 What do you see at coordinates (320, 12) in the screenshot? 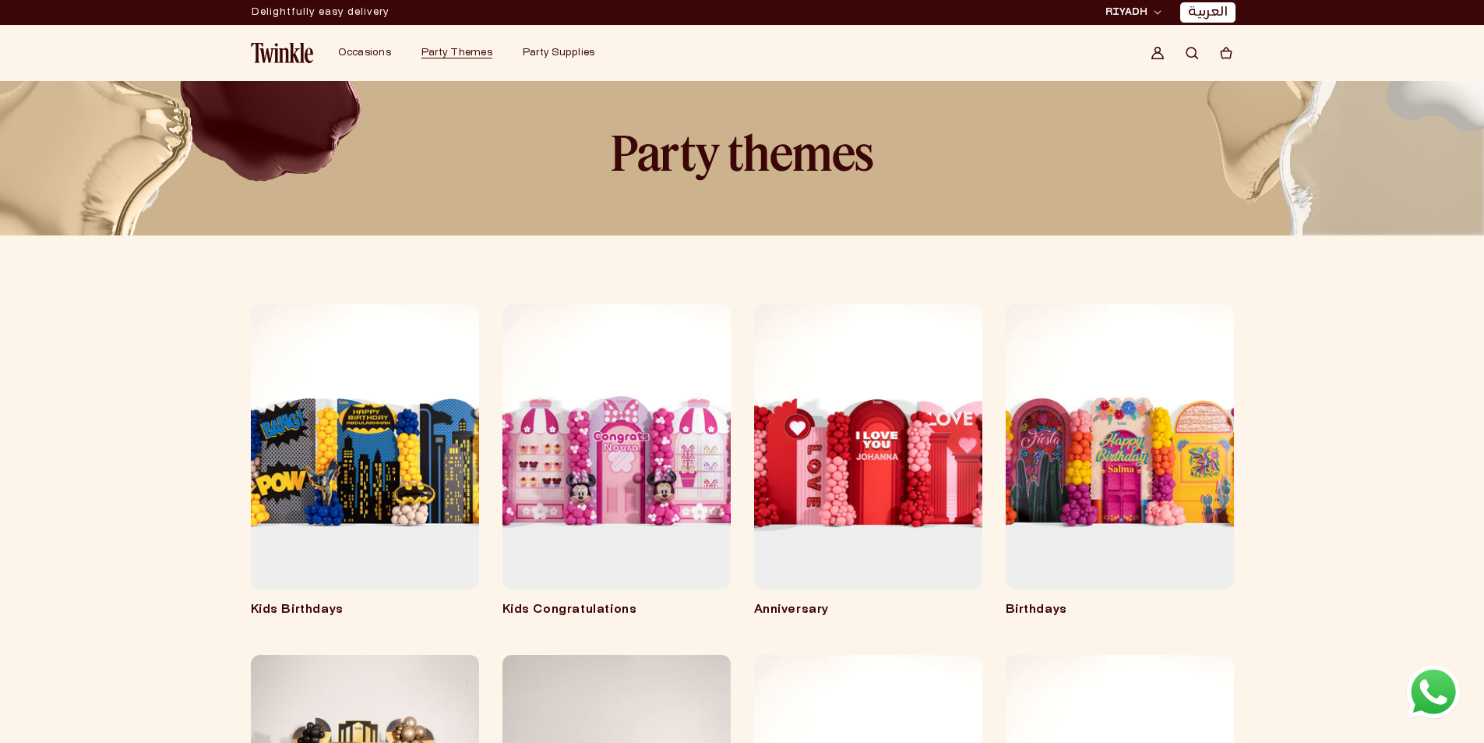
I see `div: Announcement` at bounding box center [320, 12].